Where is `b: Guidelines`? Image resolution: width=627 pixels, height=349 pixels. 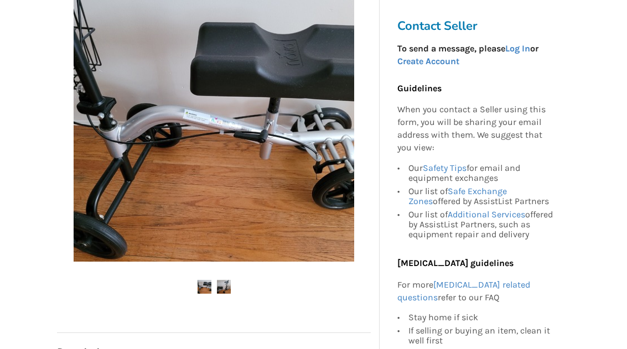
b: Guidelines is located at coordinates (419, 88).